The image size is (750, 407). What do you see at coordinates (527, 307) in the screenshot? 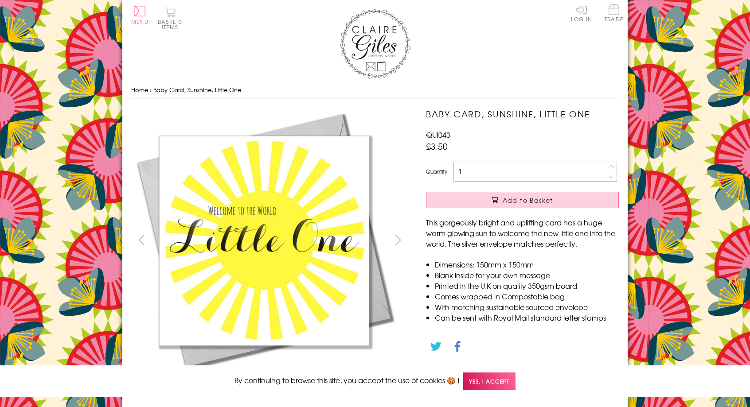
I see `li: With matching sustainable sourced envelope` at bounding box center [527, 307].